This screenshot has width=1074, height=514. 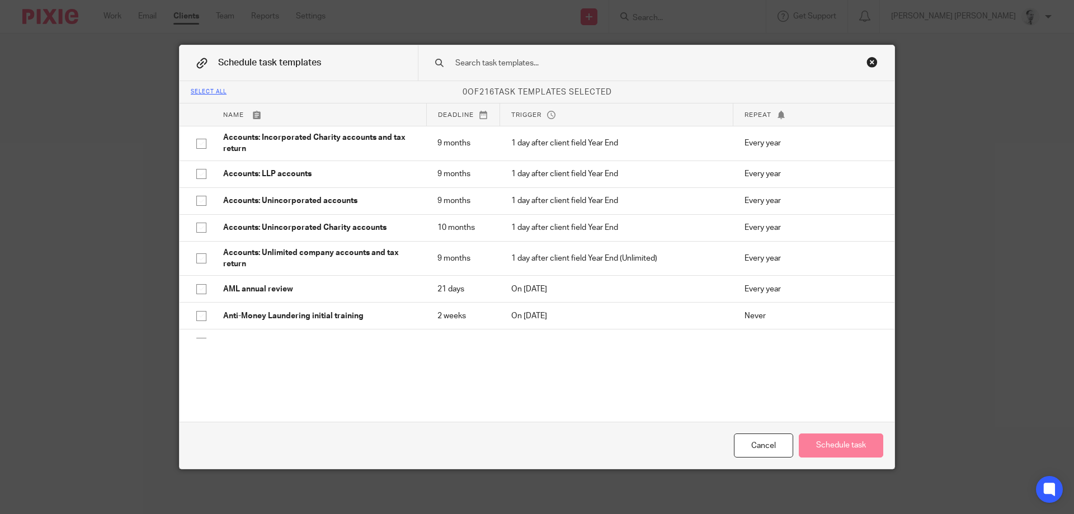 I want to click on div: Select all, so click(x=209, y=92).